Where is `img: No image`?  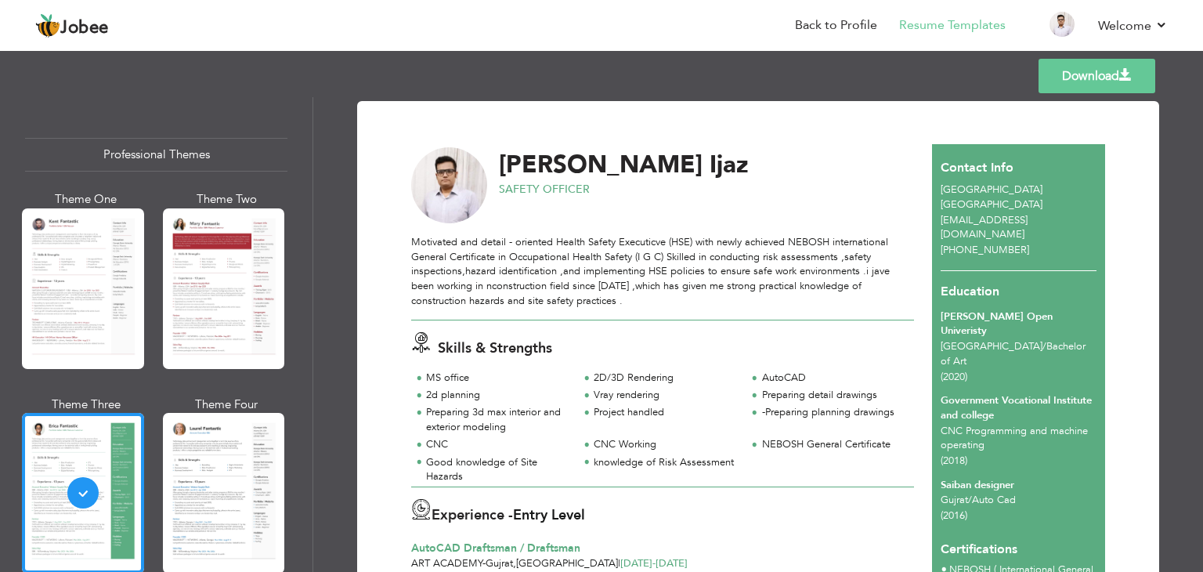
img: No image is located at coordinates (450, 186).